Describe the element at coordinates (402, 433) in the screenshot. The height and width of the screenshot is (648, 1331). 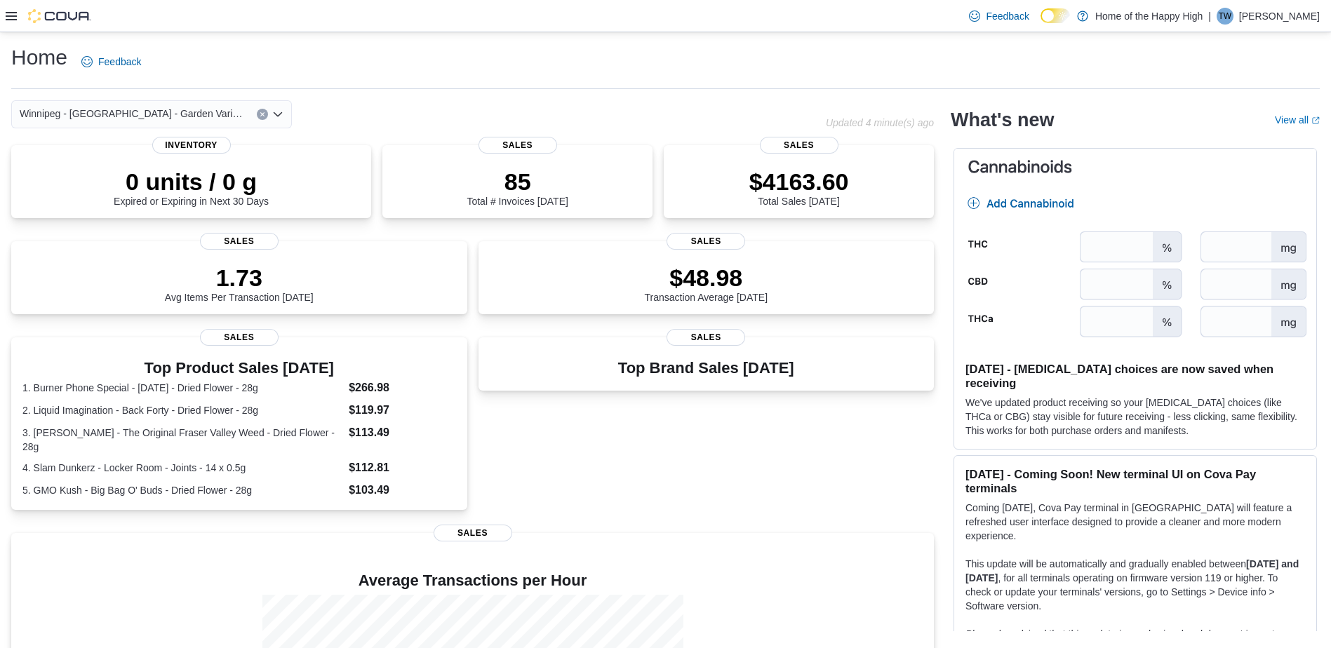
I see `dd: $113.49` at that location.